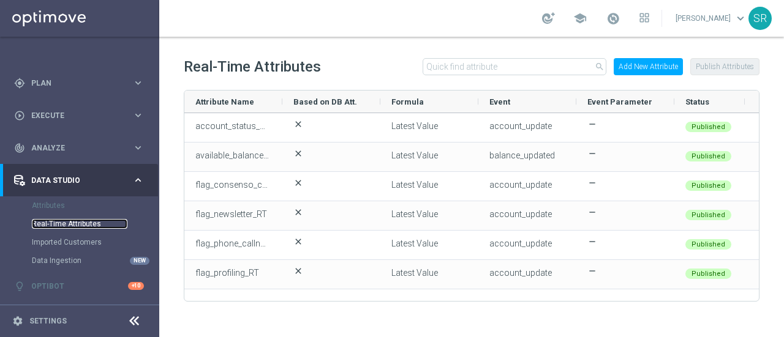 The height and width of the screenshot is (337, 784). I want to click on div: Imported Customers, so click(95, 242).